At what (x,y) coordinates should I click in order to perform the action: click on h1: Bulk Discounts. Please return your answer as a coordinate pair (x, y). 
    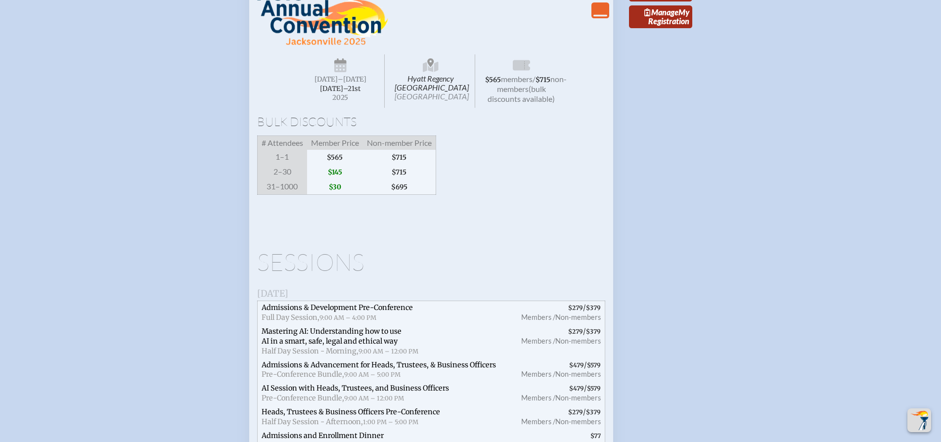
    Looking at the image, I should click on (431, 122).